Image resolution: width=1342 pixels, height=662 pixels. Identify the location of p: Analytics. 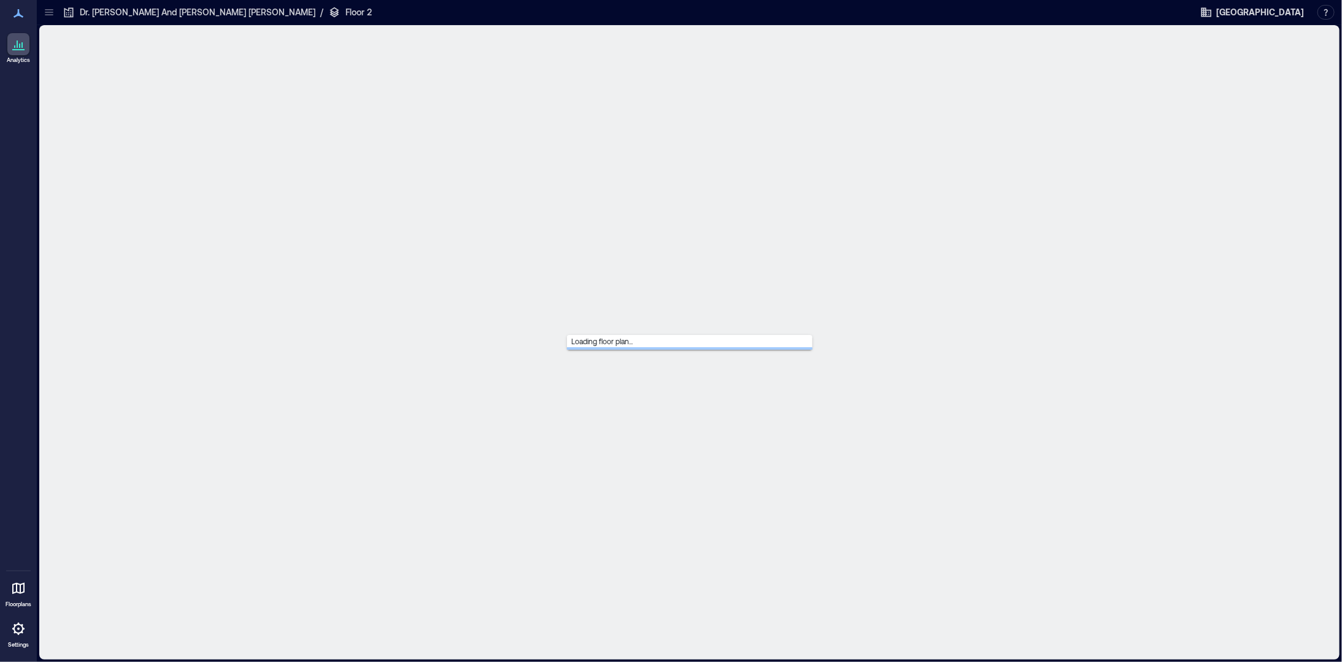
(18, 60).